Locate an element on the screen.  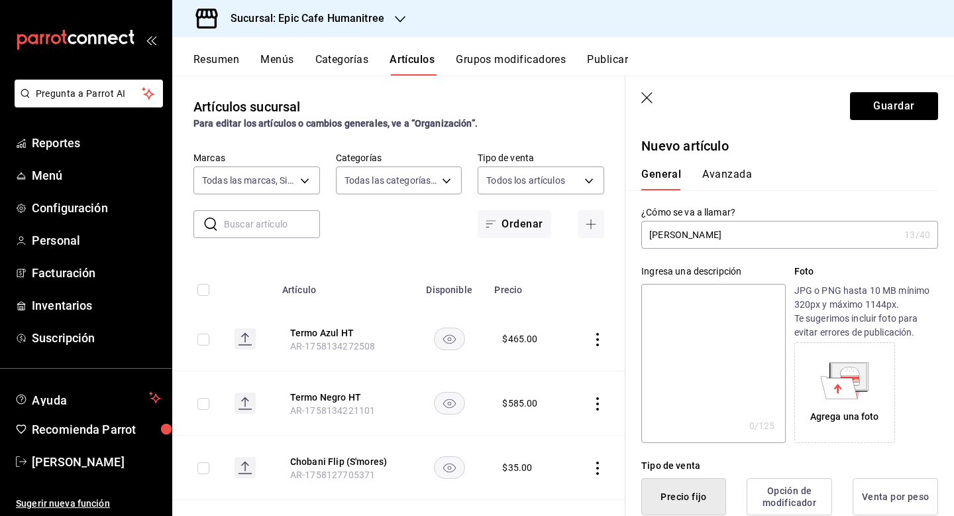
span: AR-1758127705371 is located at coordinates (333, 475).